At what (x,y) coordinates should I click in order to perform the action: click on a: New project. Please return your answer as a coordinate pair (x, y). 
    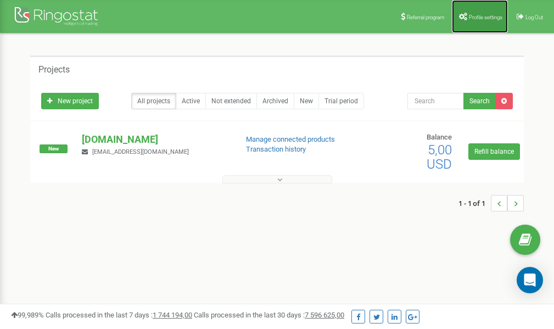
    Looking at the image, I should click on (70, 101).